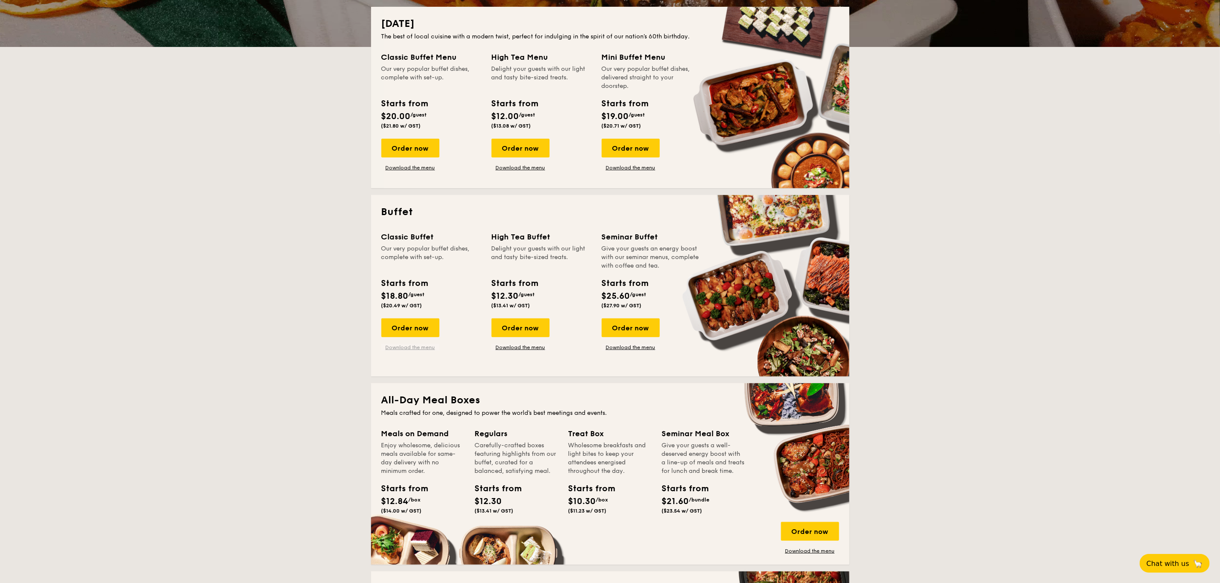  Describe the element at coordinates (542, 57) in the screenshot. I see `div: High Tea Menu` at that location.